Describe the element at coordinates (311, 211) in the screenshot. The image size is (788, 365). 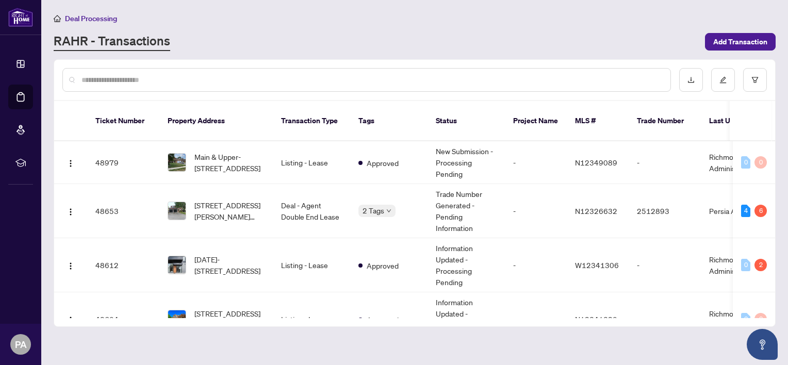
I see `td: Deal - Agent Double End Lease` at that location.